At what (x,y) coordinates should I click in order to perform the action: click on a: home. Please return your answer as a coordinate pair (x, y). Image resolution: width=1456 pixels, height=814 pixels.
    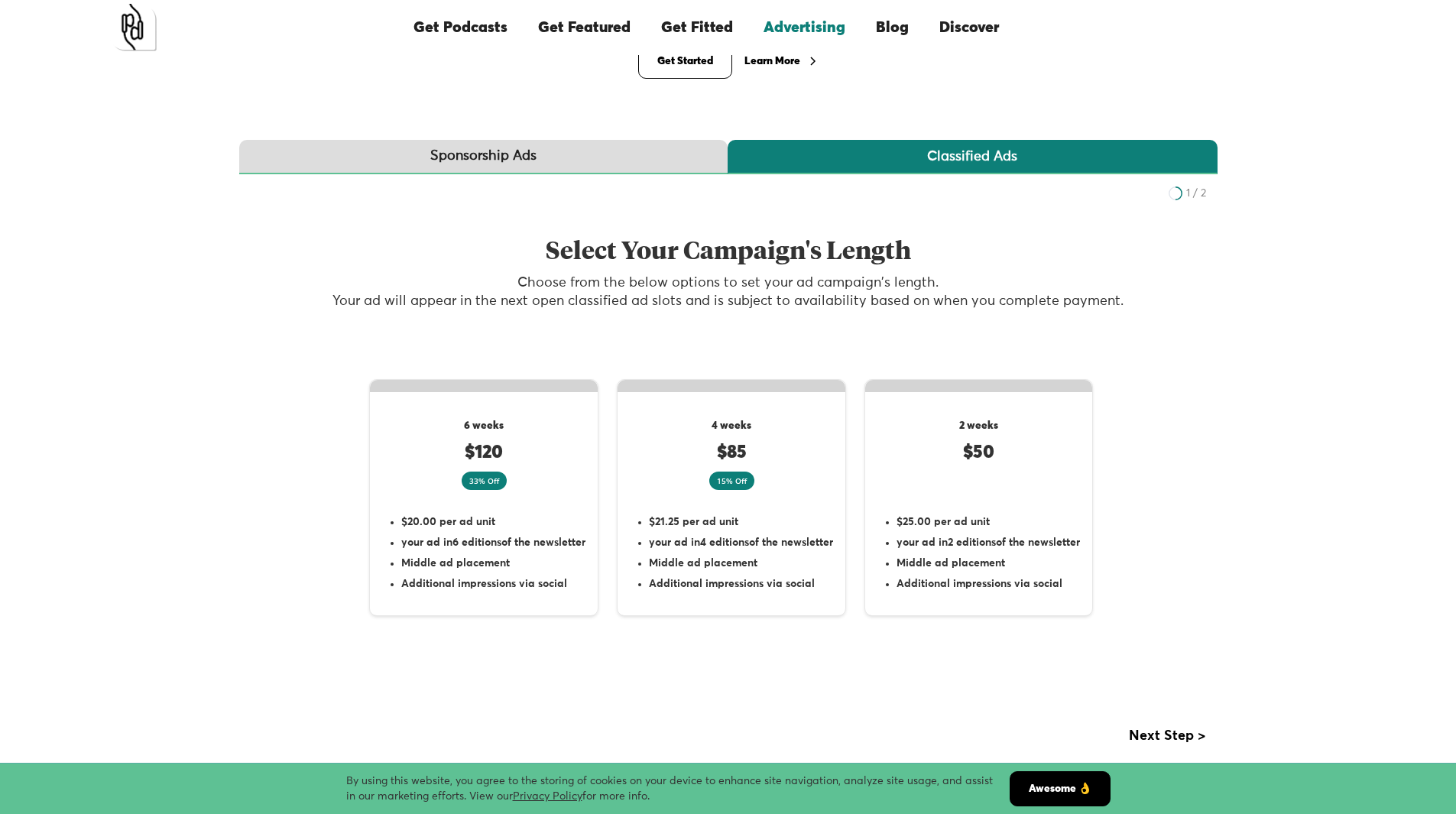
    Looking at the image, I should click on (133, 27).